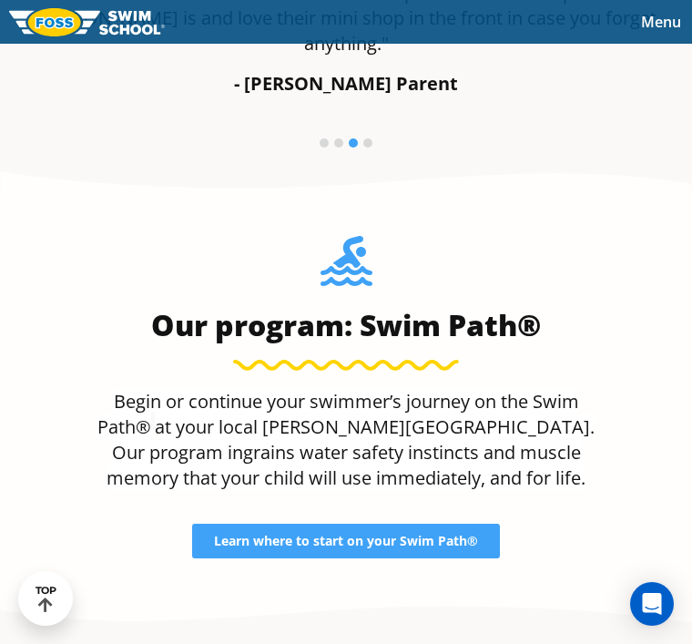 Image resolution: width=692 pixels, height=644 pixels. Describe the element at coordinates (346, 267) in the screenshot. I see `img: Foss-Location-Swimming-Pool-Person.svg` at that location.